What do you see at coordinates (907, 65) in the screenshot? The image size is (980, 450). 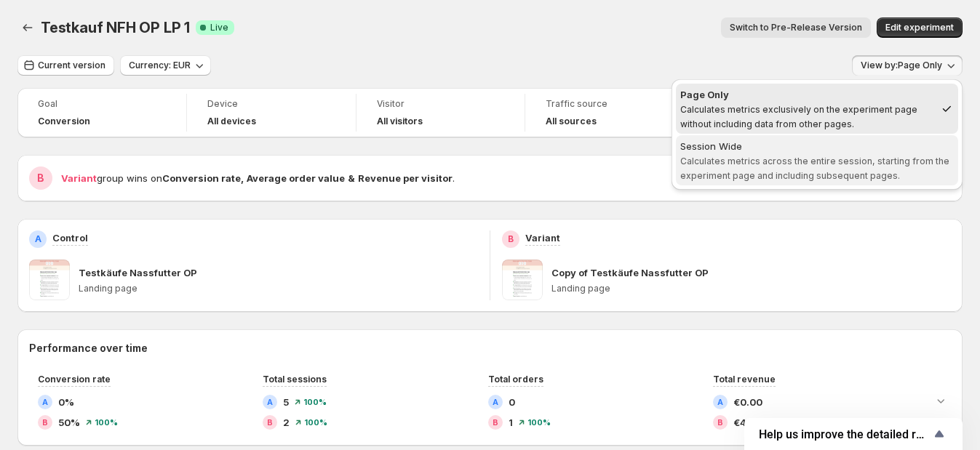 I see `button: View by:Page Only` at bounding box center [907, 65].